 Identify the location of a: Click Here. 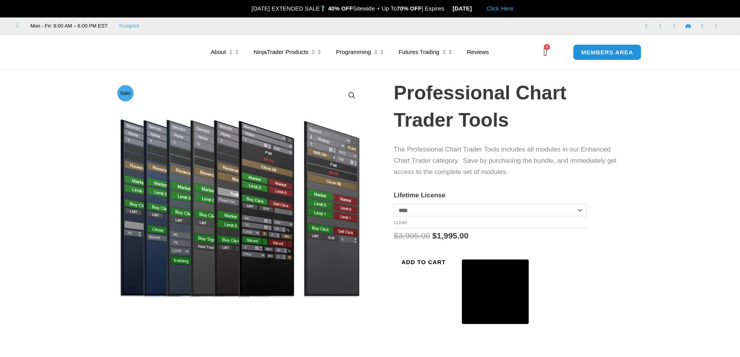
(500, 8).